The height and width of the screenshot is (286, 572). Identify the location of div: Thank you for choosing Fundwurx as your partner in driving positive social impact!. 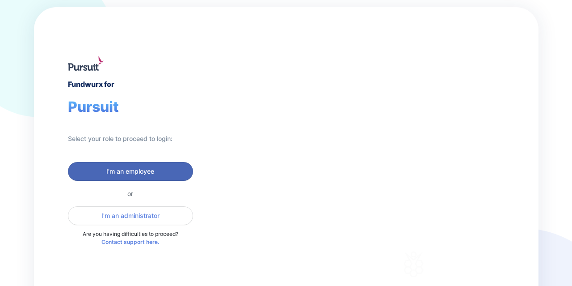
(414, 190).